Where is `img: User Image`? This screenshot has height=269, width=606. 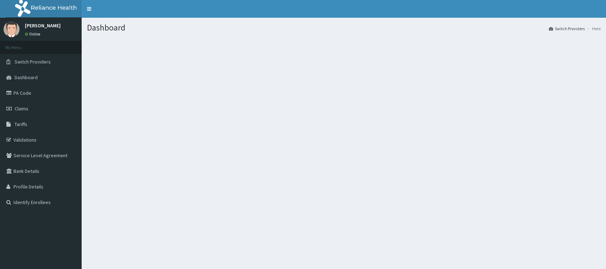
img: User Image is located at coordinates (11, 29).